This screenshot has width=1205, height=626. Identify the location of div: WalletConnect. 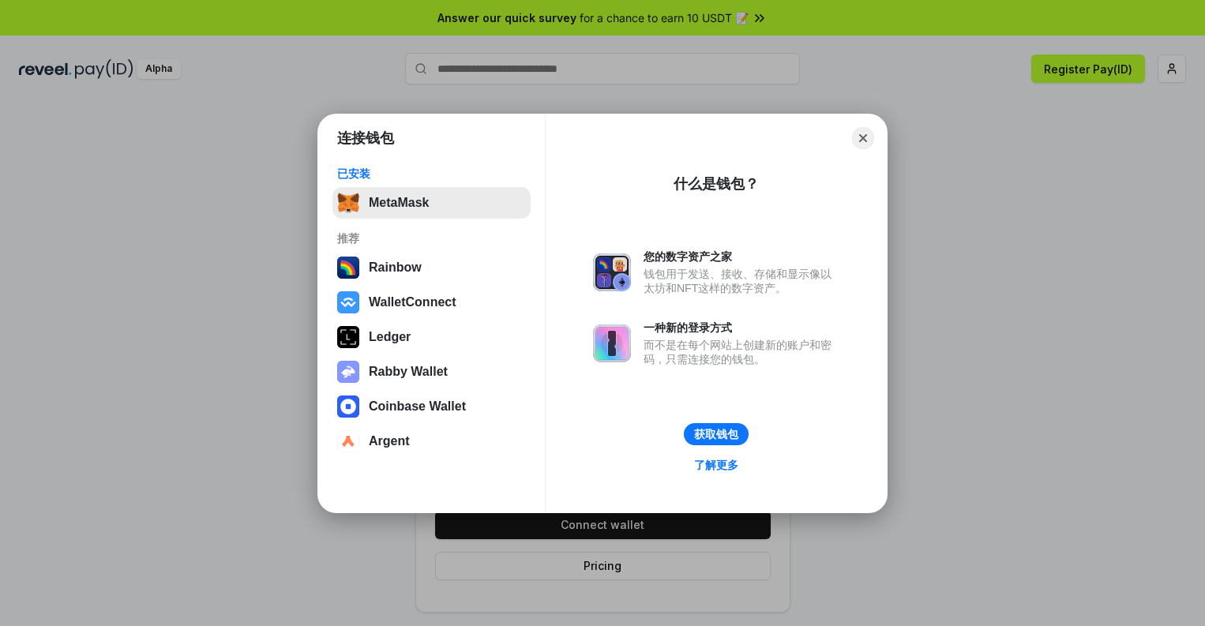
(412, 302).